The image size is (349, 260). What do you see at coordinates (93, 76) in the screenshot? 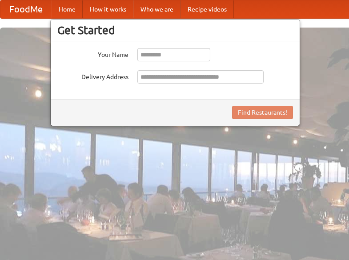
I see `label: Delivery Address` at bounding box center [93, 76].